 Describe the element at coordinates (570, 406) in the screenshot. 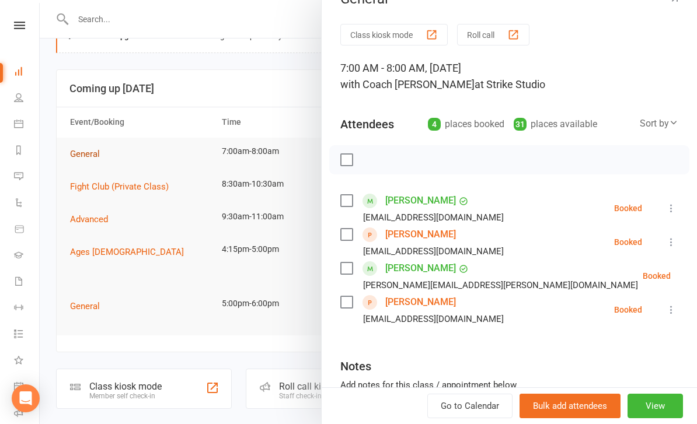

I see `button: Bulk add attendees` at that location.